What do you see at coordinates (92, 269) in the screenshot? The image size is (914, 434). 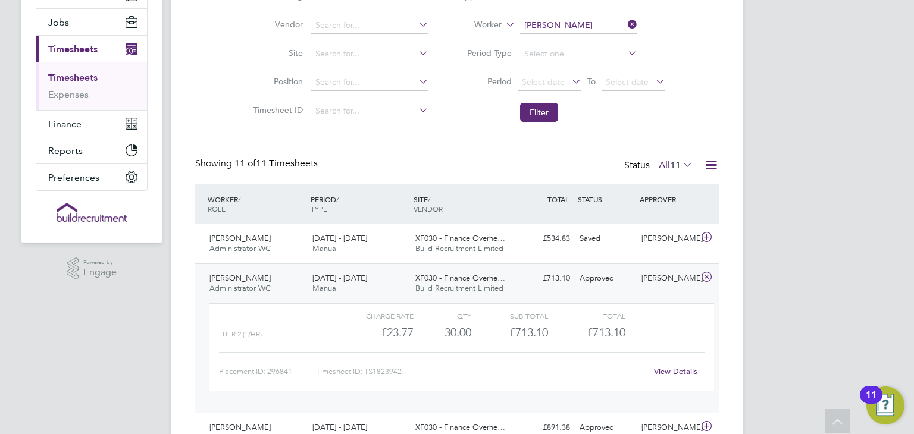 I see `a: Powered byEngage` at bounding box center [92, 269].